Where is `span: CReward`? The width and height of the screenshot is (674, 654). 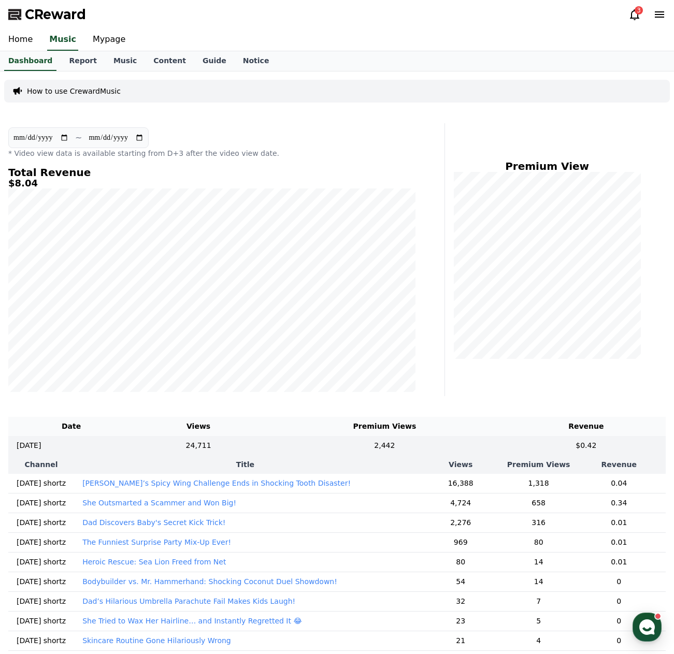 span: CReward is located at coordinates (55, 15).